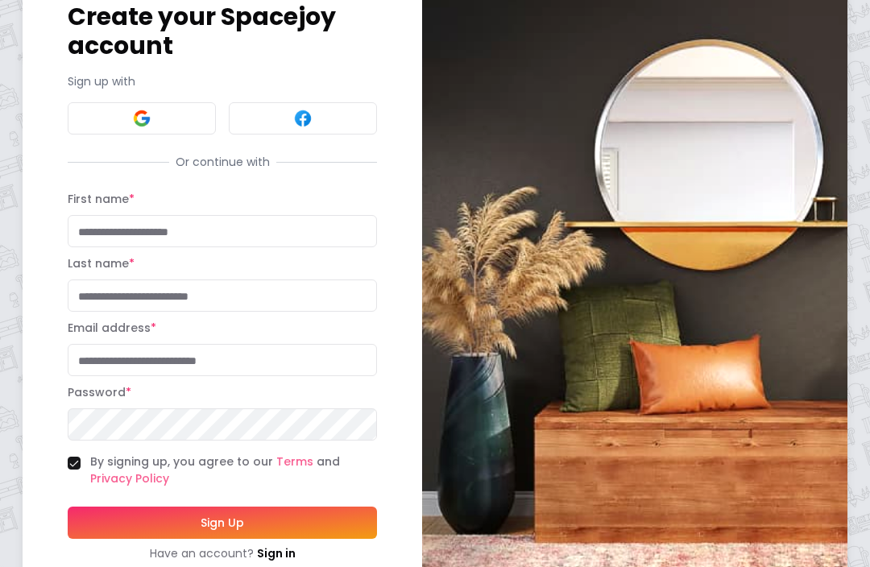 Image resolution: width=870 pixels, height=567 pixels. What do you see at coordinates (234, 471) in the screenshot?
I see `label: By signing up, you agree to our and` at bounding box center [234, 471].